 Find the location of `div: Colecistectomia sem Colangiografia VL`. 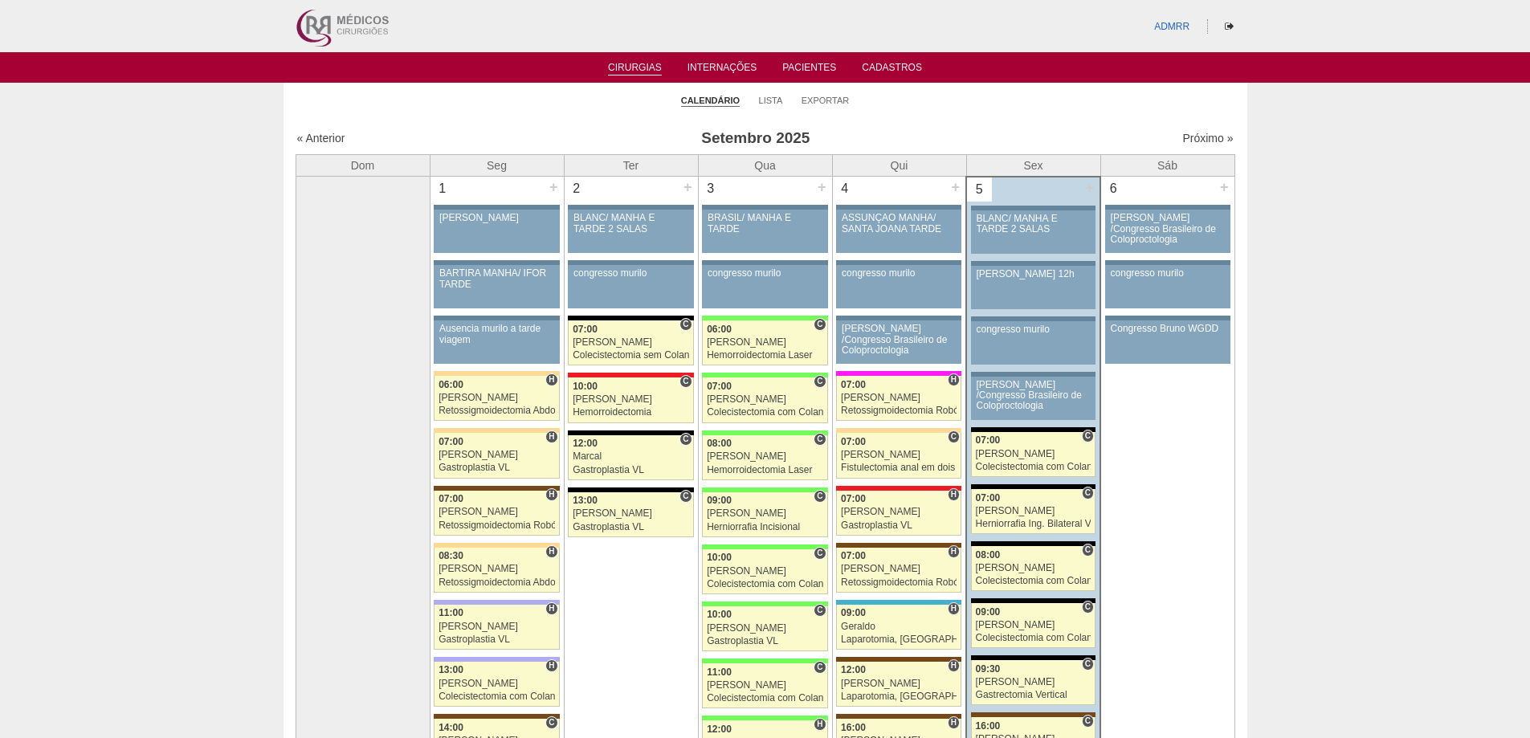

div: Colecistectomia sem Colangiografia VL is located at coordinates (631, 355).